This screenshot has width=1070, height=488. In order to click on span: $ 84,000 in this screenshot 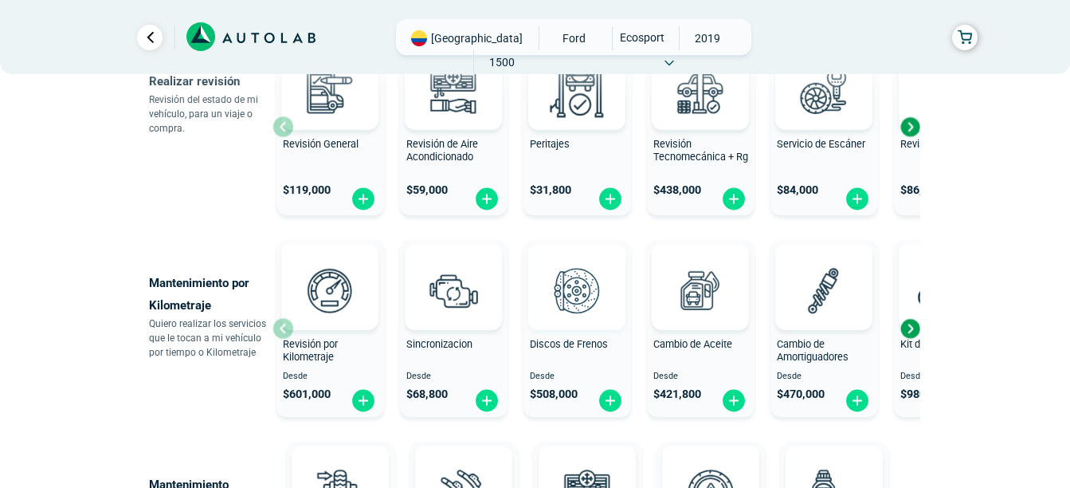, I will do `click(798, 190)`.